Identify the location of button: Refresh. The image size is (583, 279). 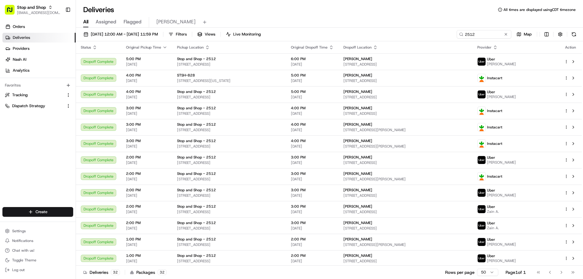
(574, 34).